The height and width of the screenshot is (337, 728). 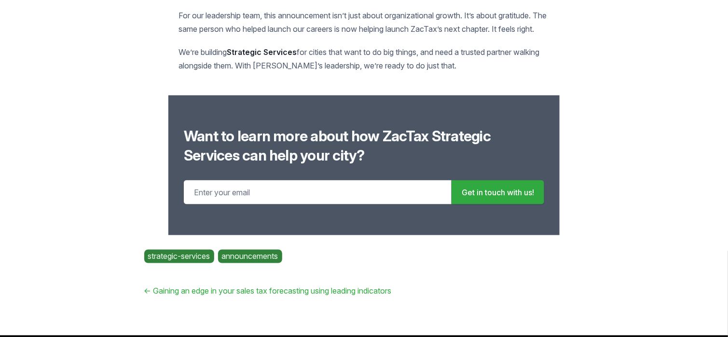 What do you see at coordinates (268, 291) in the screenshot?
I see `a: ← Gaining an edge in your sales tax forecasting using leading indicators` at bounding box center [268, 291].